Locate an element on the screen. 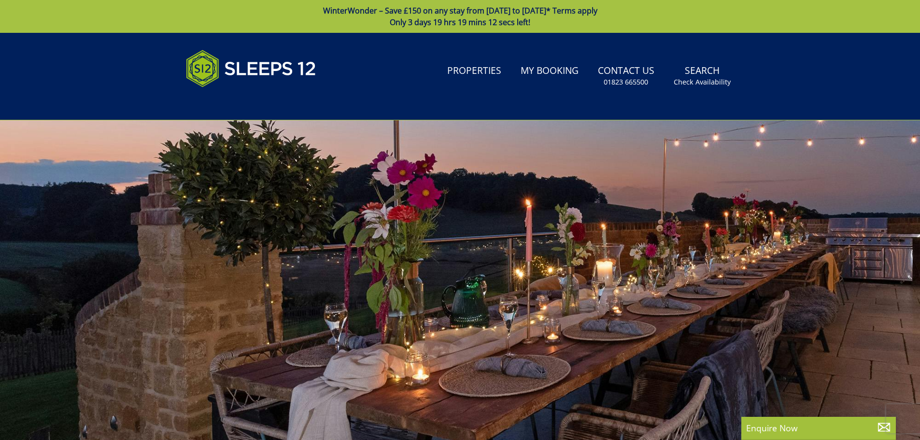  a: My Booking is located at coordinates (550, 71).